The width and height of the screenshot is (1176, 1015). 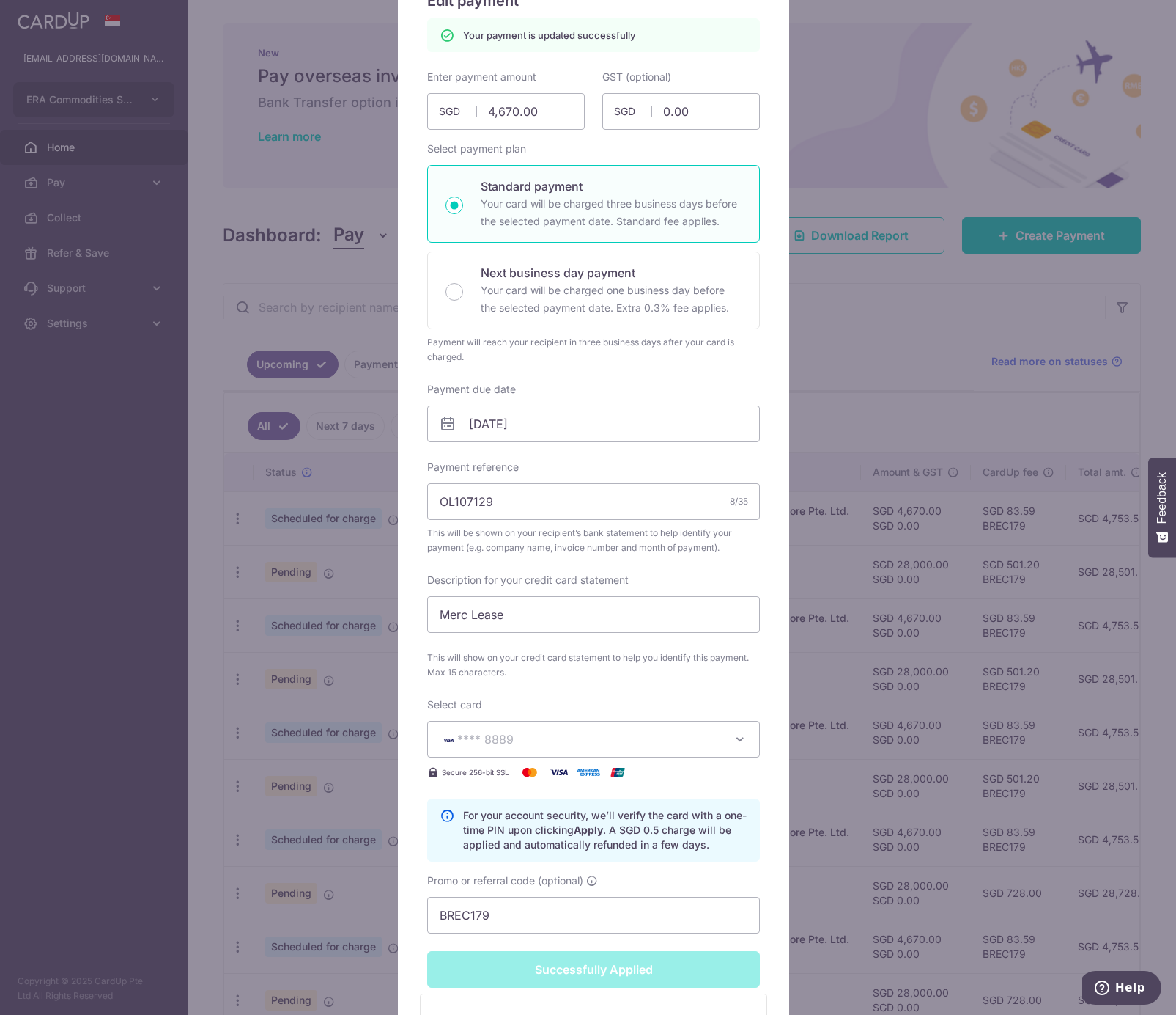 What do you see at coordinates (528, 580) in the screenshot?
I see `label: Description for your credit card statement` at bounding box center [528, 580].